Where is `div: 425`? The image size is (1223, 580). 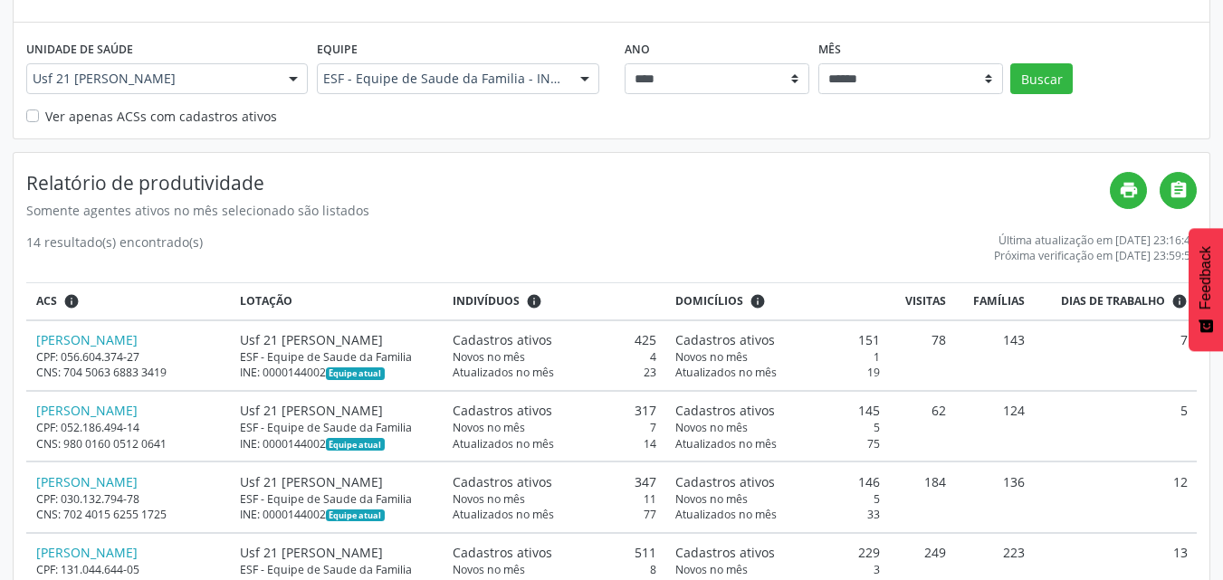 div: 425 is located at coordinates (554, 340).